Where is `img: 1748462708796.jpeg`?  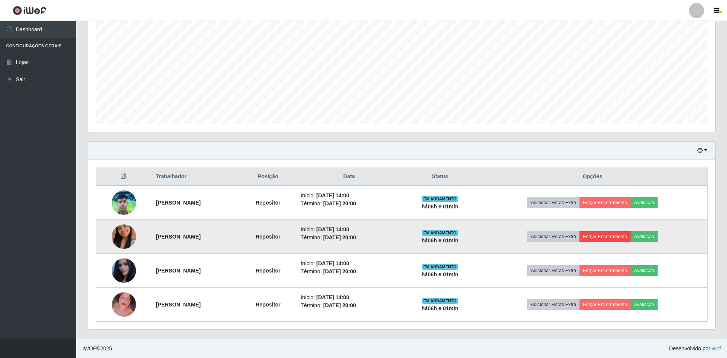 img: 1748462708796.jpeg is located at coordinates (124, 202).